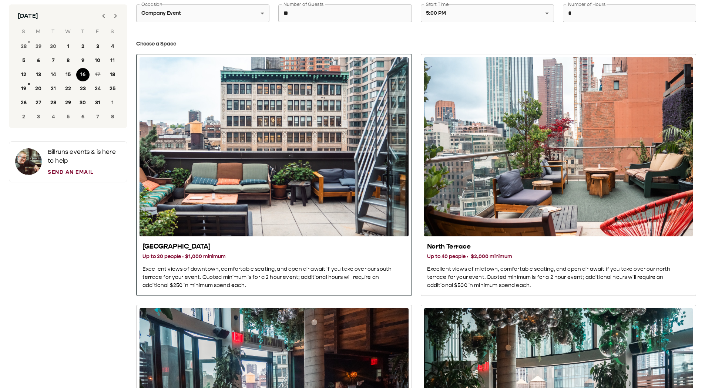 This screenshot has height=388, width=705. I want to click on span: Saturday, so click(112, 32).